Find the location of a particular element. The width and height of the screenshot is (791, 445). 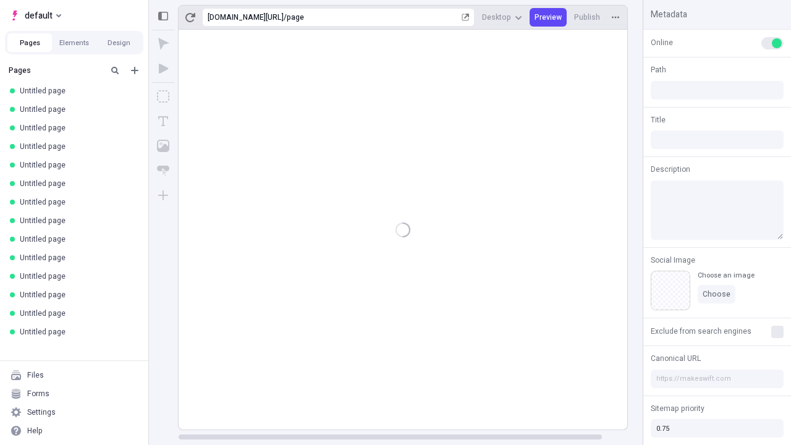

button: Image is located at coordinates (163, 146).